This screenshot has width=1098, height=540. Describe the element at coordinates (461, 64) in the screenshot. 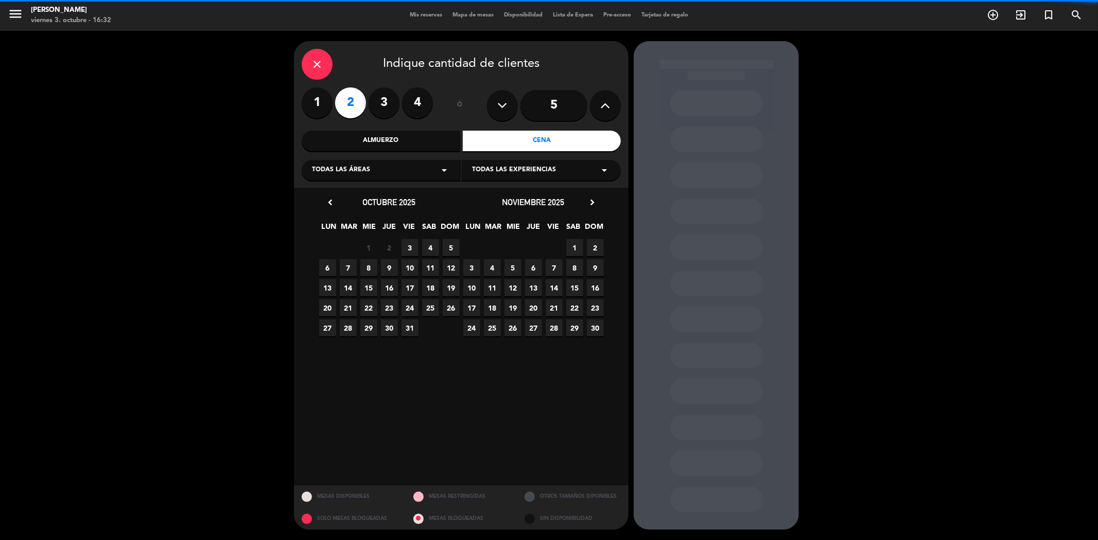

I see `div: Indique cantidad de clientes` at that location.